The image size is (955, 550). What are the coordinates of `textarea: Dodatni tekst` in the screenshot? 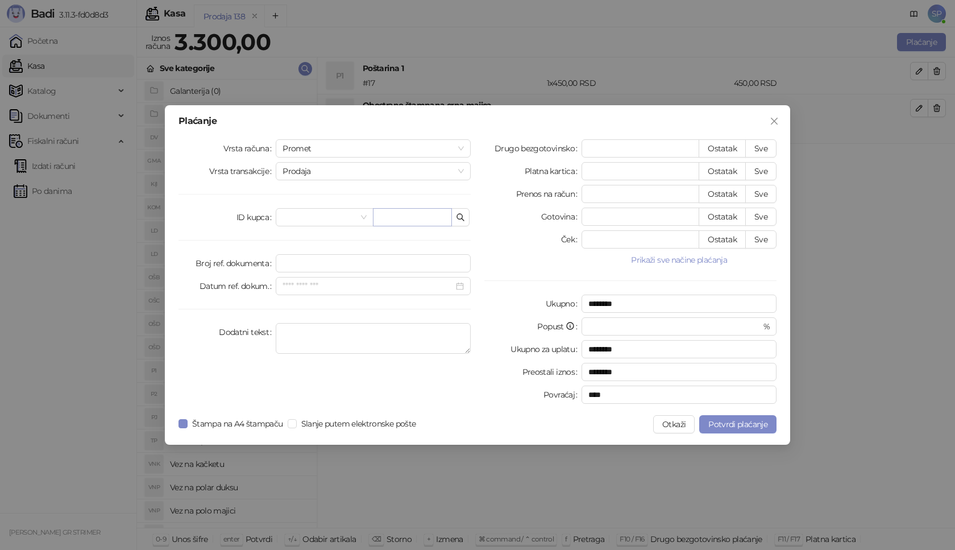 It's located at (373, 338).